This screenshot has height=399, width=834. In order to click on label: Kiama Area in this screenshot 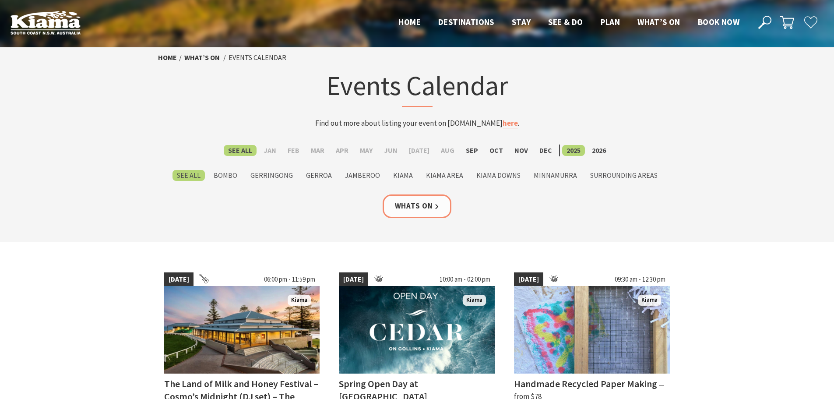, I will do `click(444, 175)`.